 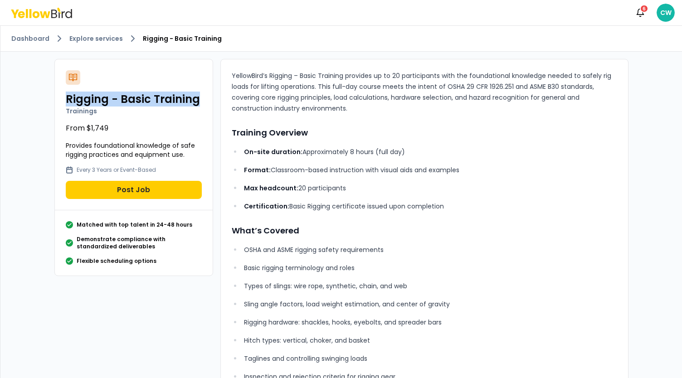 I want to click on nav: breadcrumb, so click(x=341, y=39).